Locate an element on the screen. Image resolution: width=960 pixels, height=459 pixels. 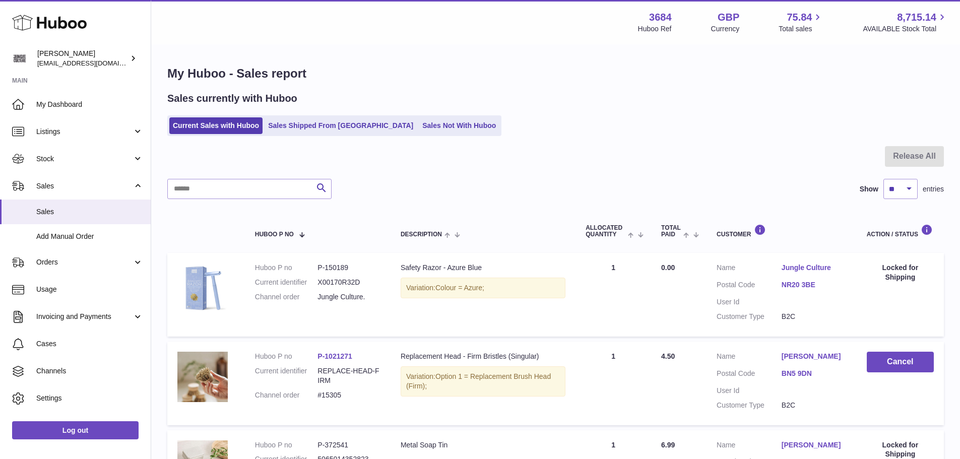
span: Add Manual Order is located at coordinates (90, 236).